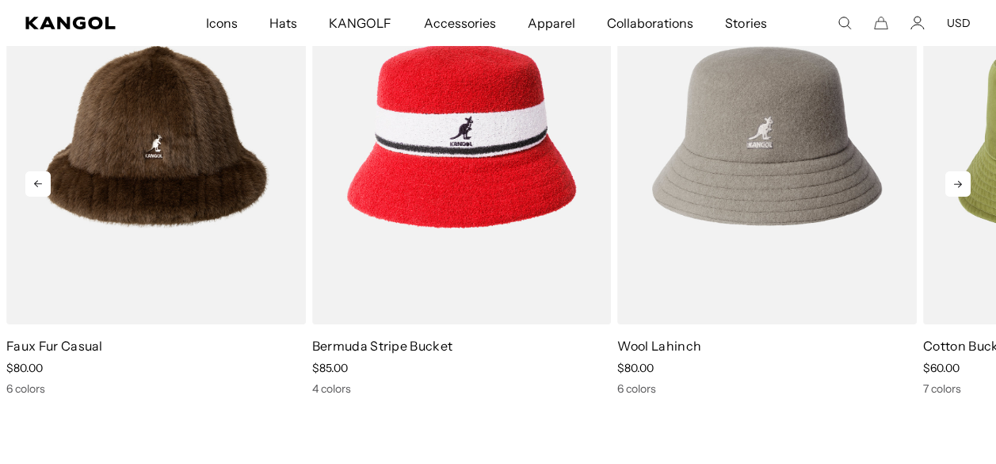 This screenshot has height=464, width=996. Describe the element at coordinates (942, 368) in the screenshot. I see `span: $60.00` at that location.